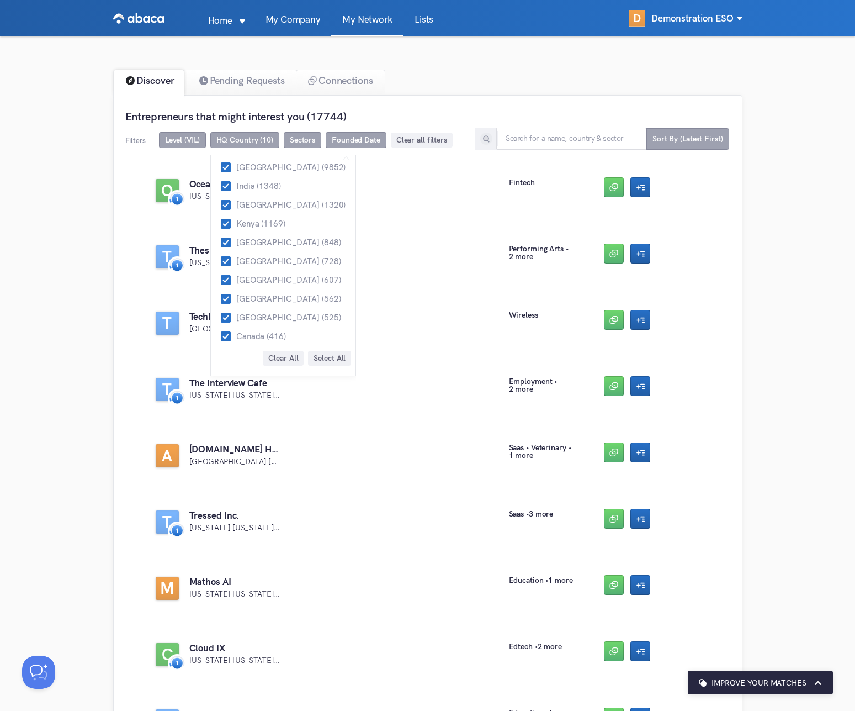  I want to click on span: Sectors, so click(303, 140).